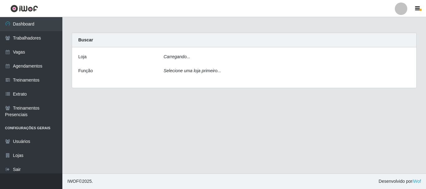 Image resolution: width=426 pixels, height=189 pixels. What do you see at coordinates (82, 57) in the screenshot?
I see `label: Loja` at bounding box center [82, 57].